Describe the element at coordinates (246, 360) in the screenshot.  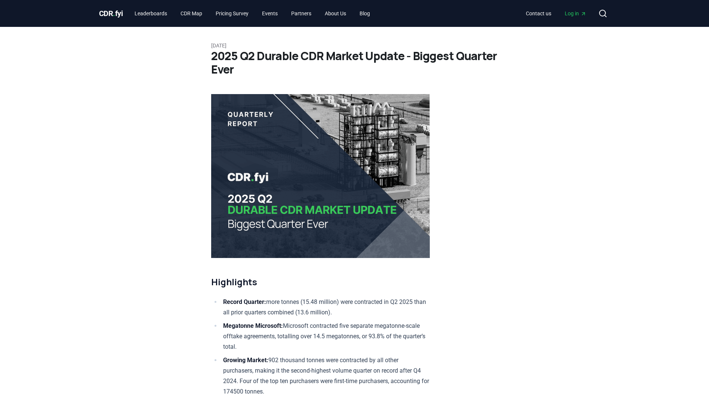
I see `strong: Growing Market:` at that location.